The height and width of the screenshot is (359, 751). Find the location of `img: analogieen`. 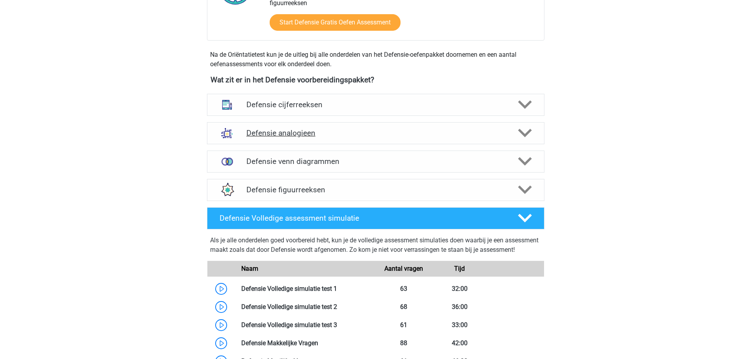

img: analogieen is located at coordinates (227, 133).